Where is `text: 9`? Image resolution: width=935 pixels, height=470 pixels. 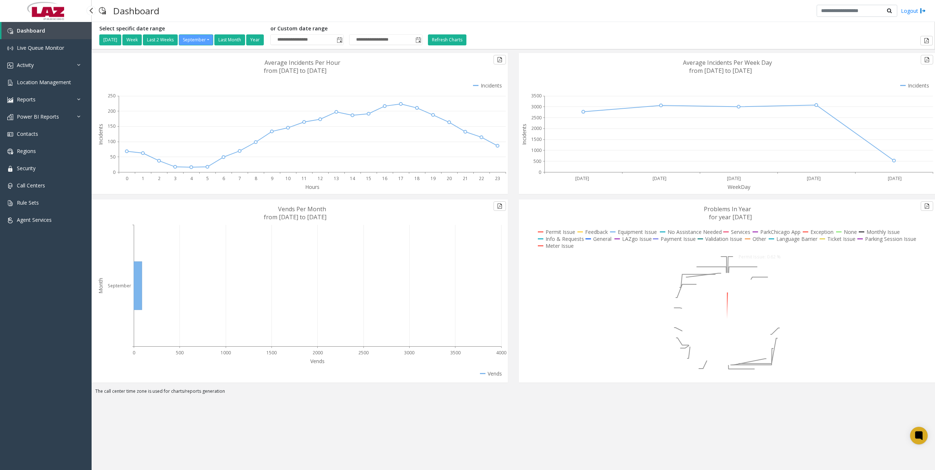 text: 9 is located at coordinates (272, 178).